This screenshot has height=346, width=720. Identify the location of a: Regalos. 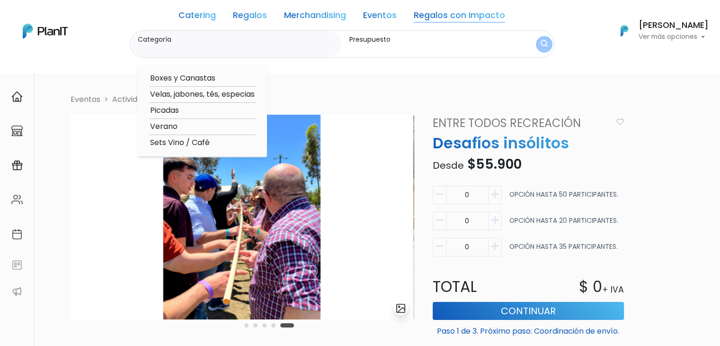
(250, 17).